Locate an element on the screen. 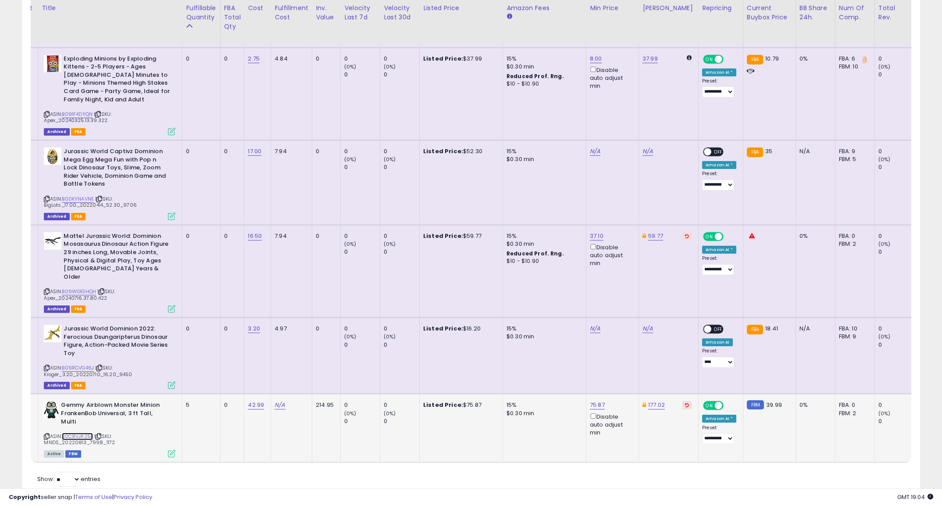  img: 41lt4oIxTkL._SL40_.jpg is located at coordinates (53, 333).